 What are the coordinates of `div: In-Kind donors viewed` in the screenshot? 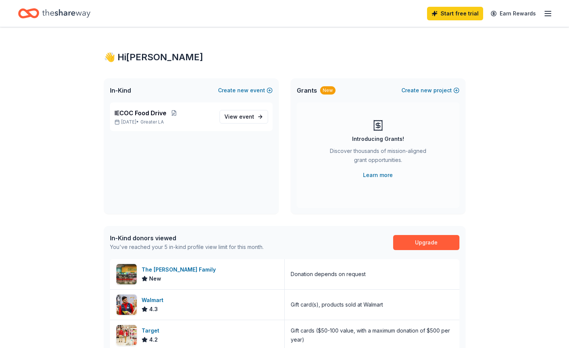 It's located at (187, 238).